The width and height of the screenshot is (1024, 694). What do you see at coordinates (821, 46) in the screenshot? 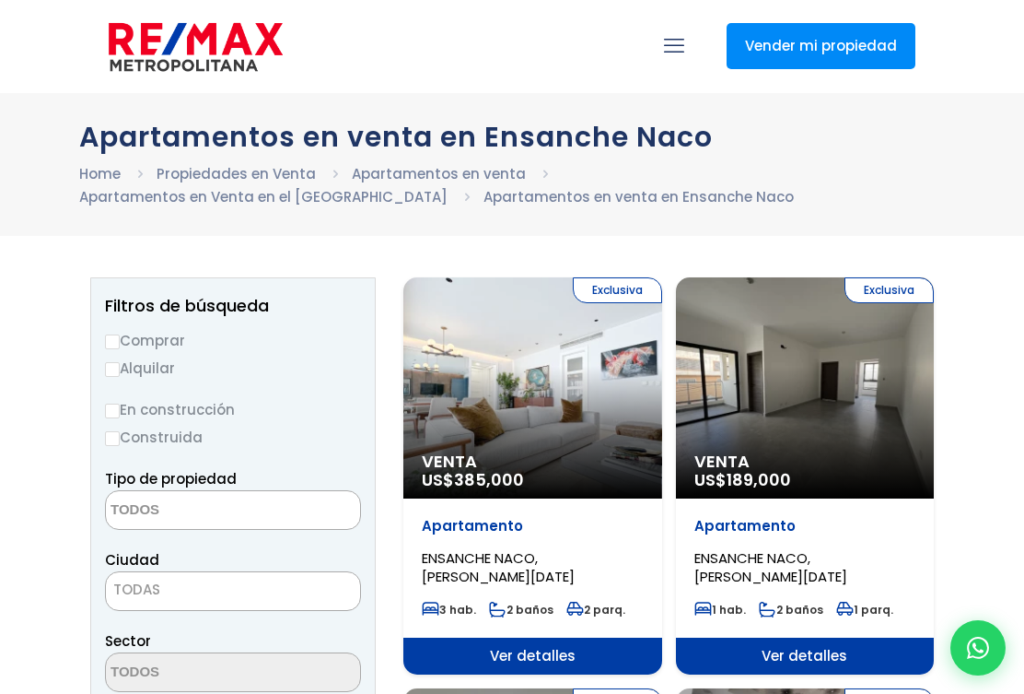
I see `a: Vender mi propiedad` at bounding box center [821, 46].